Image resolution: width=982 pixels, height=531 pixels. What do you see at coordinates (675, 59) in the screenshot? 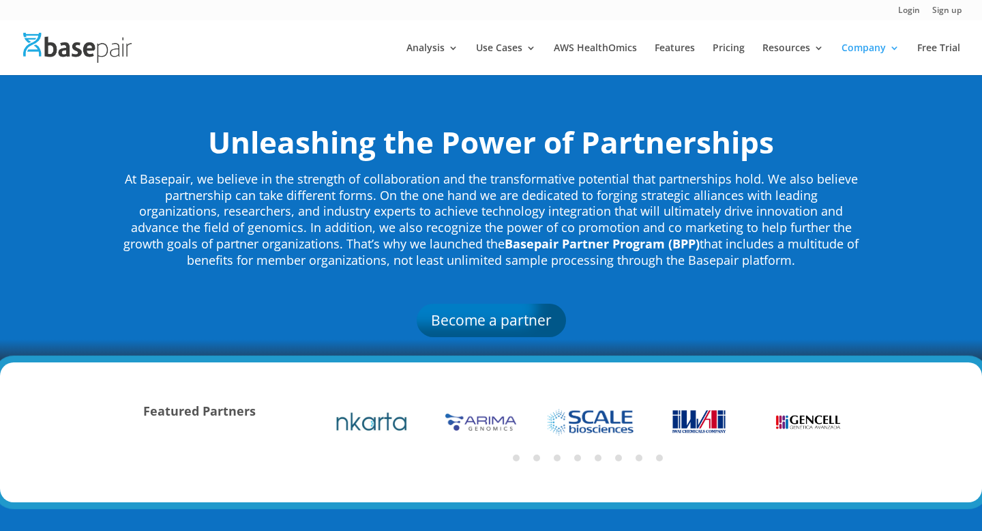
I see `a: Features` at bounding box center [675, 59].